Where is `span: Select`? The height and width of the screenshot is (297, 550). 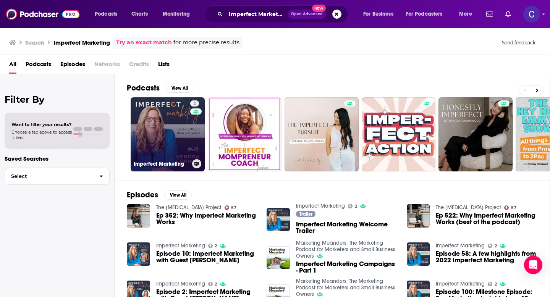
span: Select is located at coordinates (49, 176).